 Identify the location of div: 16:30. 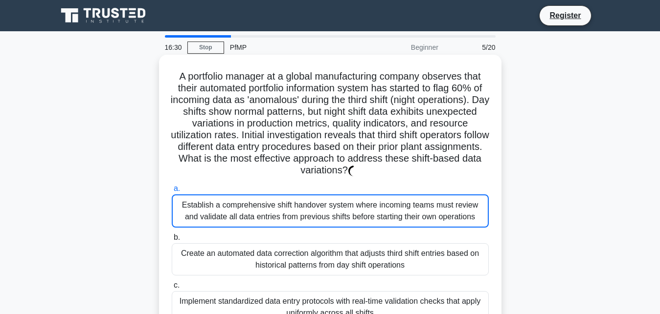
(173, 47).